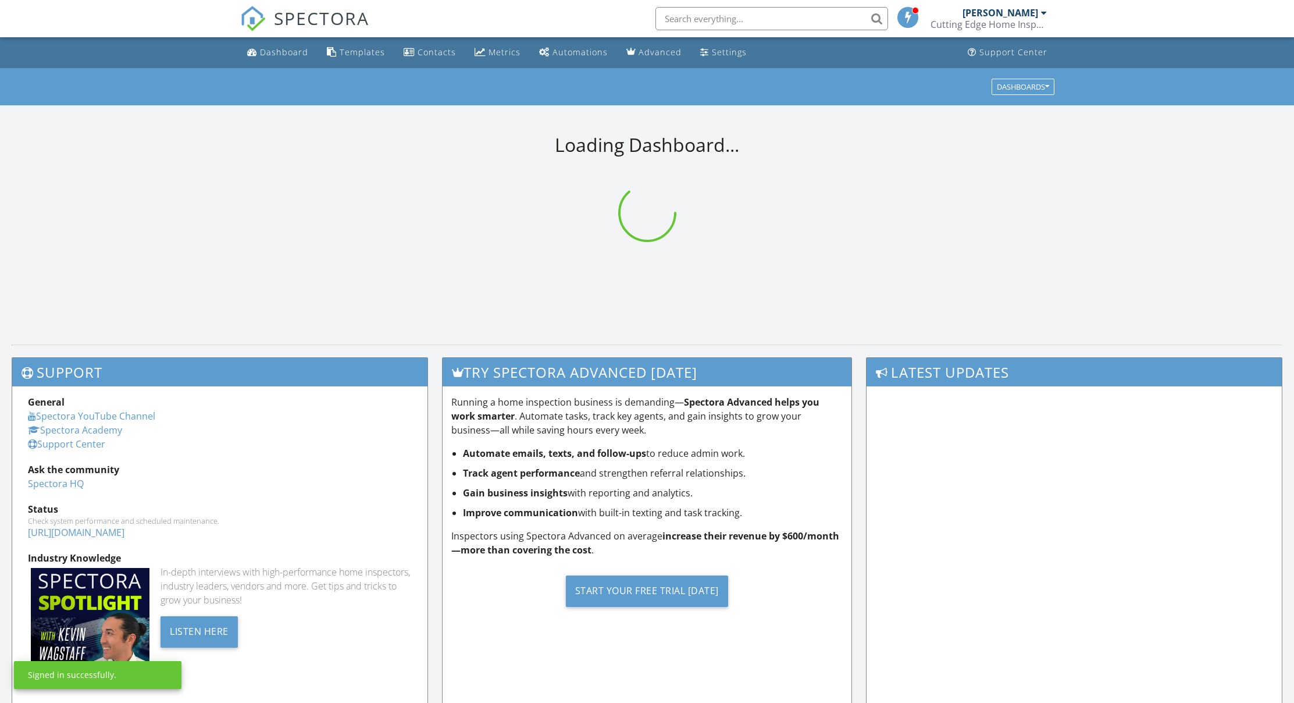  Describe the element at coordinates (75, 430) in the screenshot. I see `a: Spectora Academy` at that location.